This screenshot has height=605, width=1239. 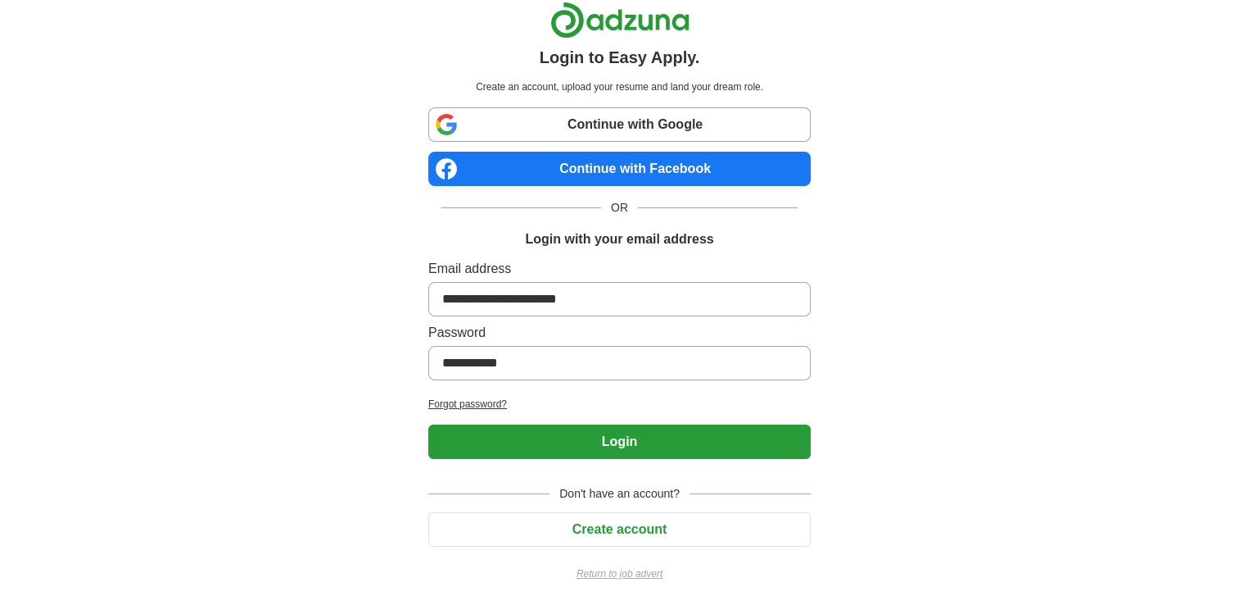 I want to click on span: OR, so click(x=619, y=207).